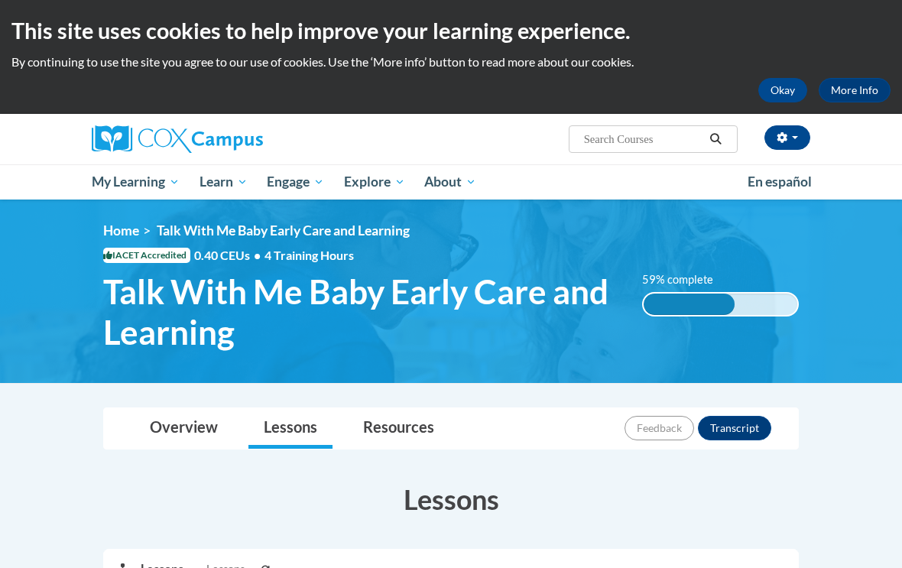  I want to click on a: Cox Campus, so click(203, 139).